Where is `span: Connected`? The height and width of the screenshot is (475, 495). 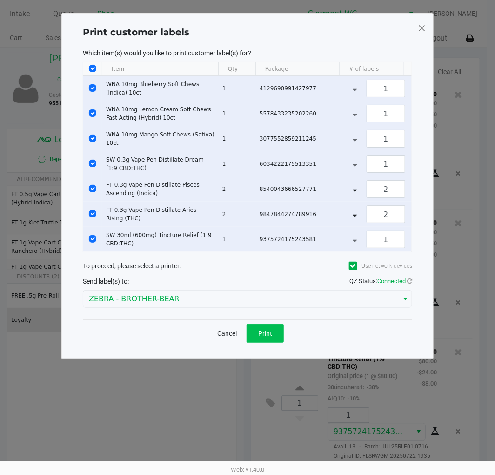 span: Connected is located at coordinates (391, 281).